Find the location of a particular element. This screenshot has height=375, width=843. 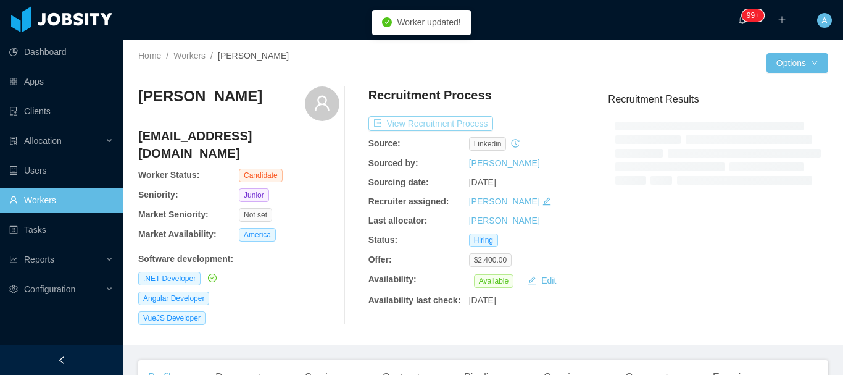

b: Last allocator: is located at coordinates (398, 220).